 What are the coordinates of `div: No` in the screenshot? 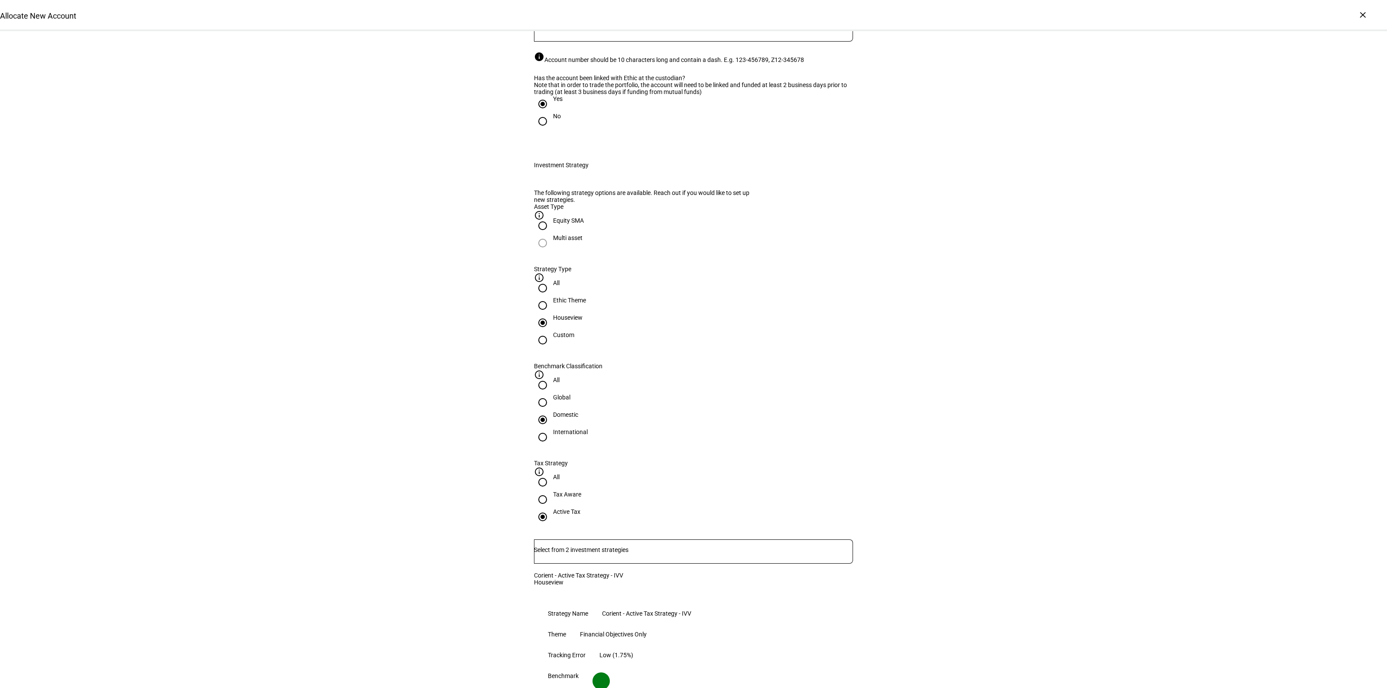 It's located at (557, 116).